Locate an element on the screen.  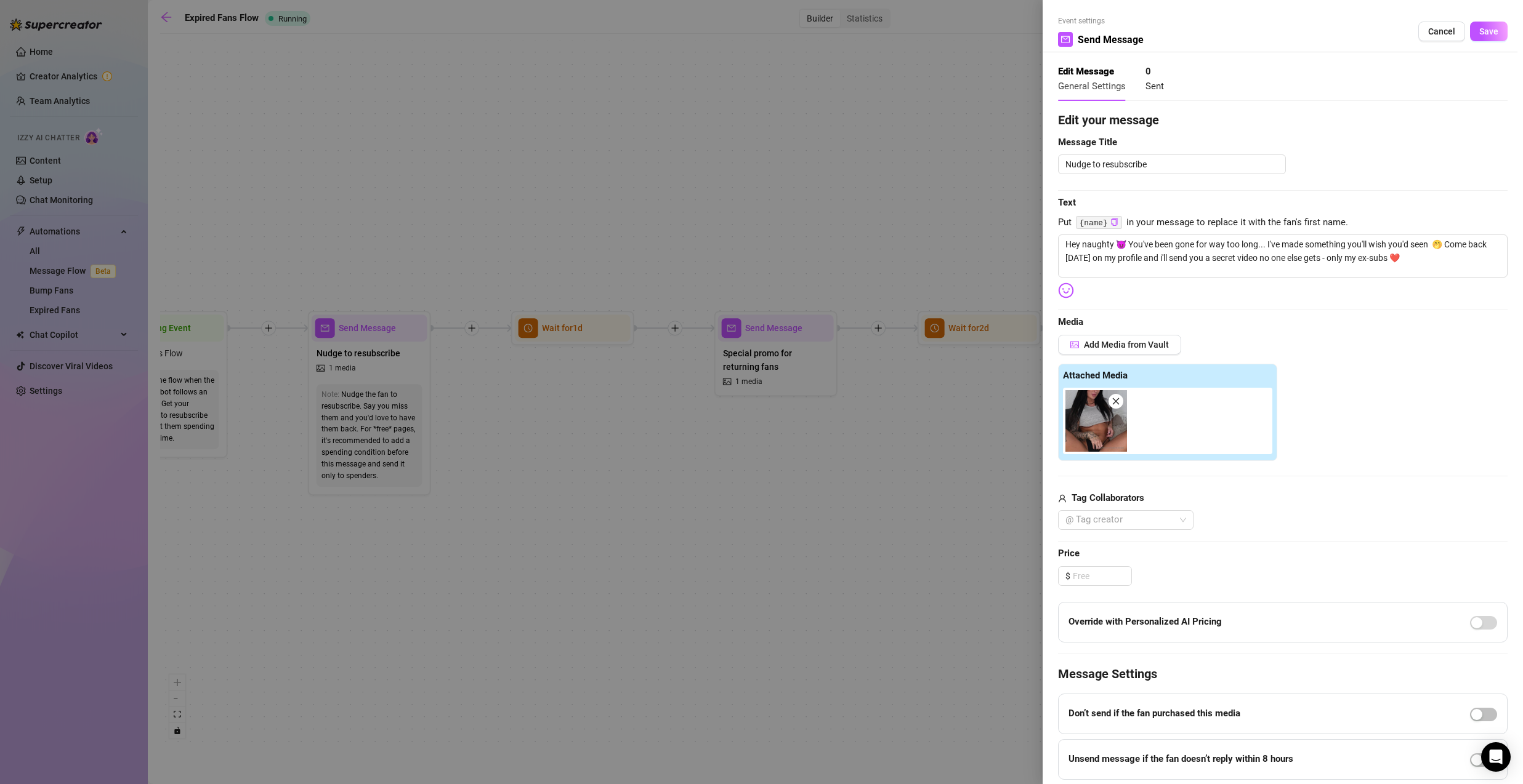
span: Put in your message to replace it with the fan's first name. is located at coordinates (1282, 223).